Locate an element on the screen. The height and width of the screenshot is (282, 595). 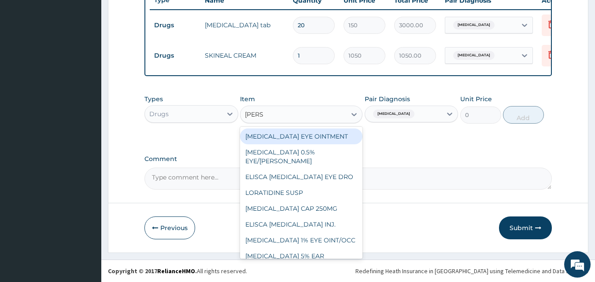
button: Submit is located at coordinates (526, 228).